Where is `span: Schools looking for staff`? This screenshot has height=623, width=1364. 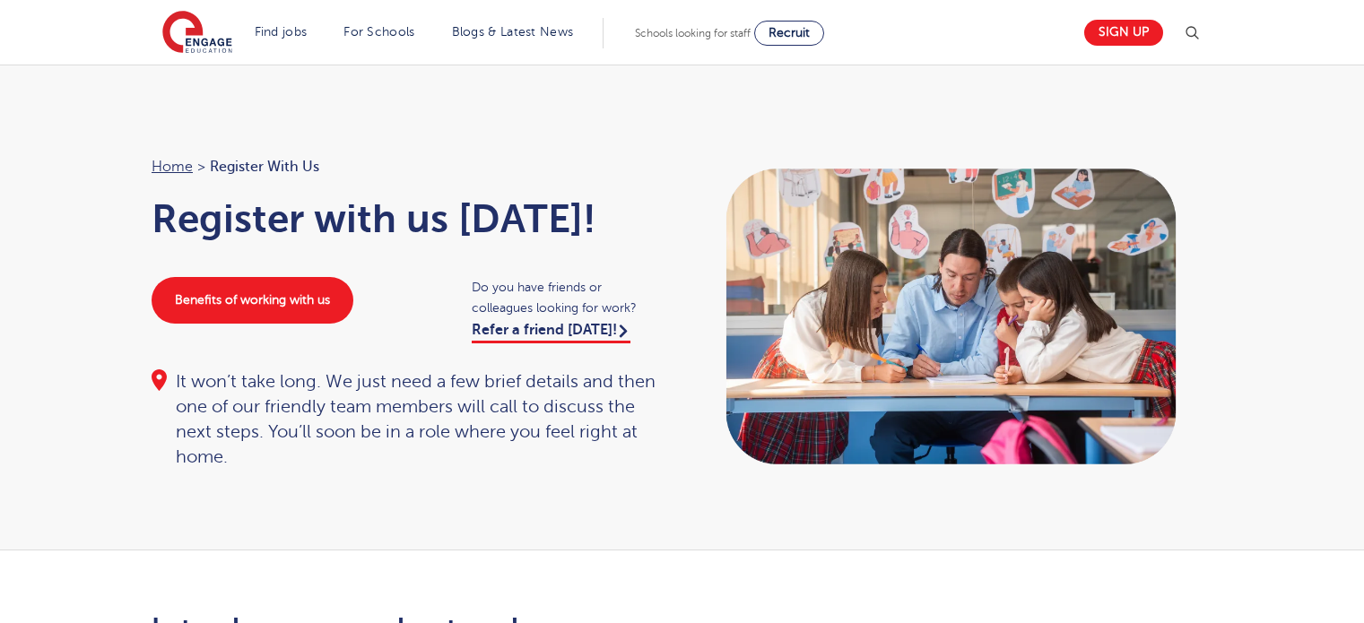
span: Schools looking for staff is located at coordinates (692, 33).